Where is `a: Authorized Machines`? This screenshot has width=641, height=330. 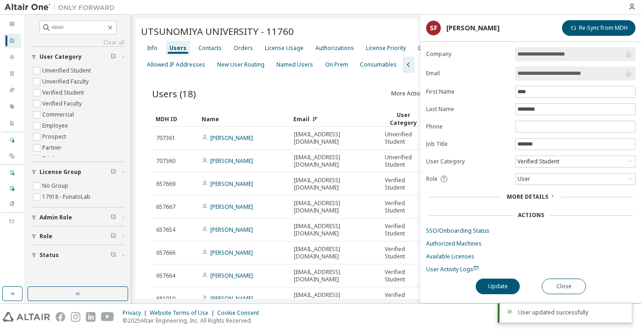
a: Authorized Machines is located at coordinates (531, 244).